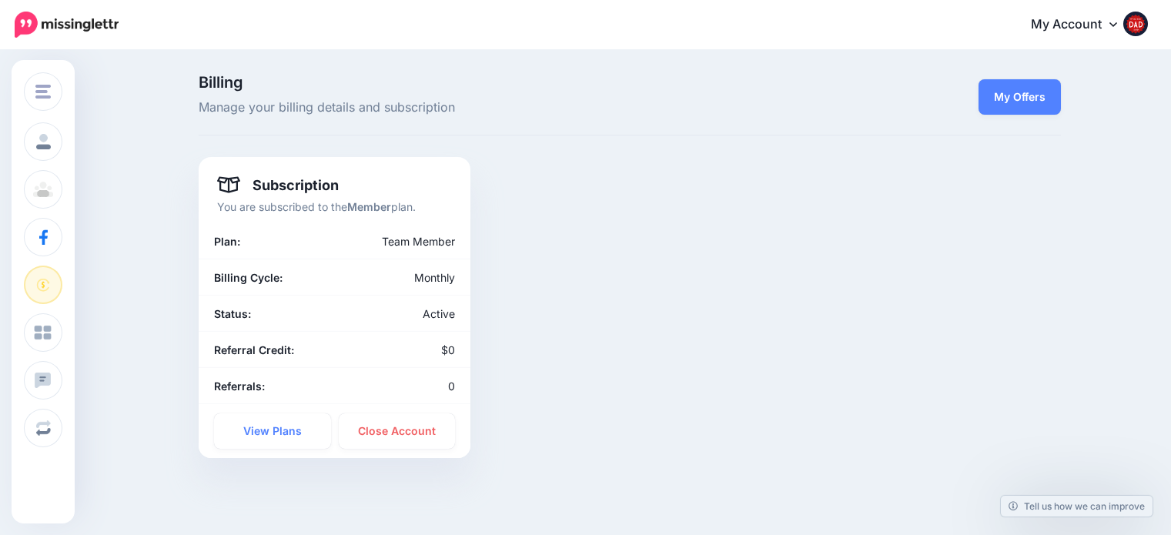 Image resolution: width=1171 pixels, height=535 pixels. What do you see at coordinates (334, 206) in the screenshot?
I see `p: You are subscribed to the plan.` at bounding box center [334, 206].